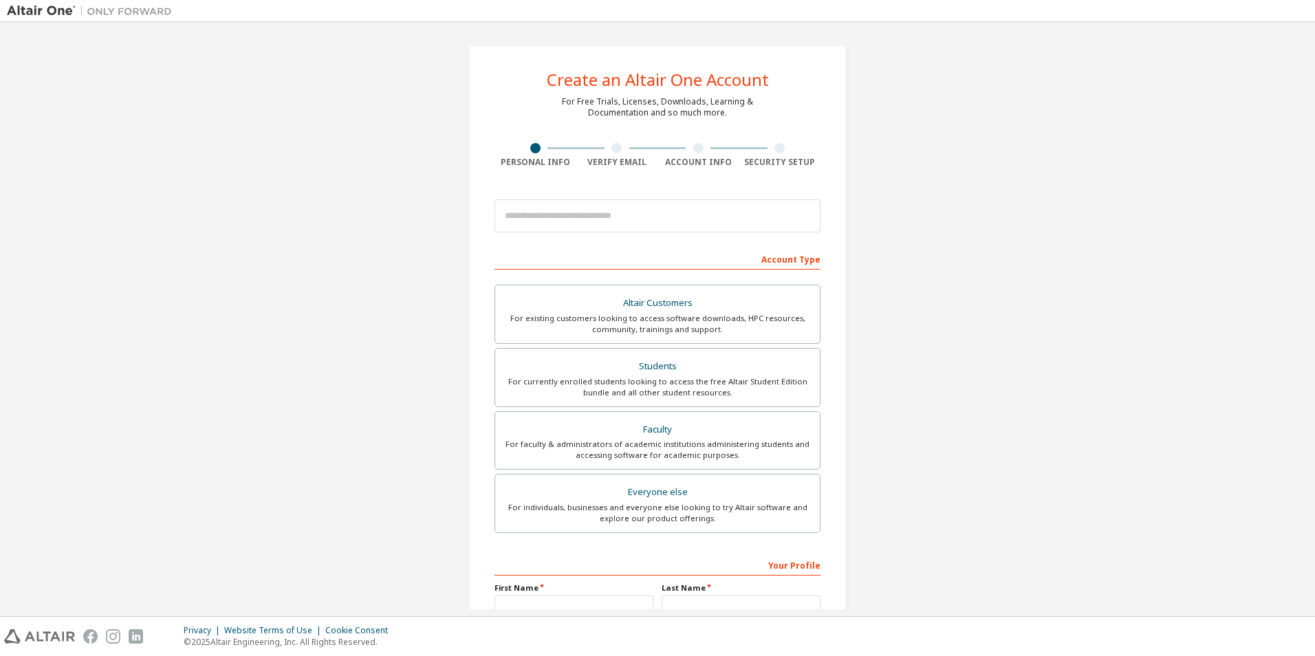  Describe the element at coordinates (360, 631) in the screenshot. I see `div: Cookie Consent` at that location.